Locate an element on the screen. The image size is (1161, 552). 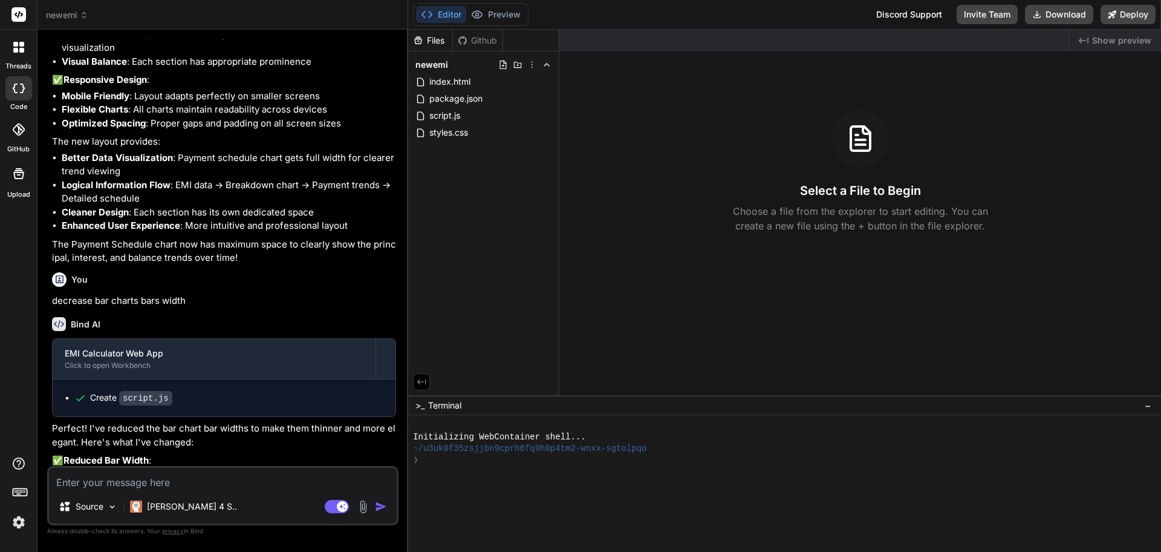
strong: Mobile Friendly is located at coordinates (96, 96).